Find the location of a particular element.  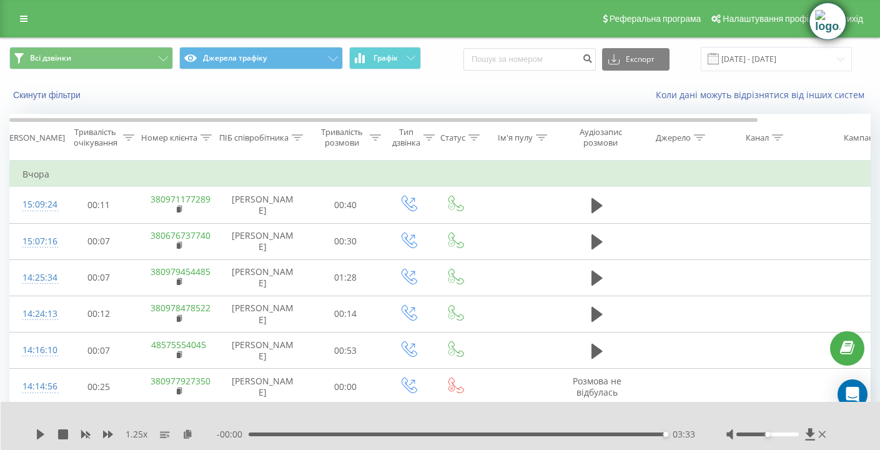

td: 00:00 is located at coordinates (346, 387).